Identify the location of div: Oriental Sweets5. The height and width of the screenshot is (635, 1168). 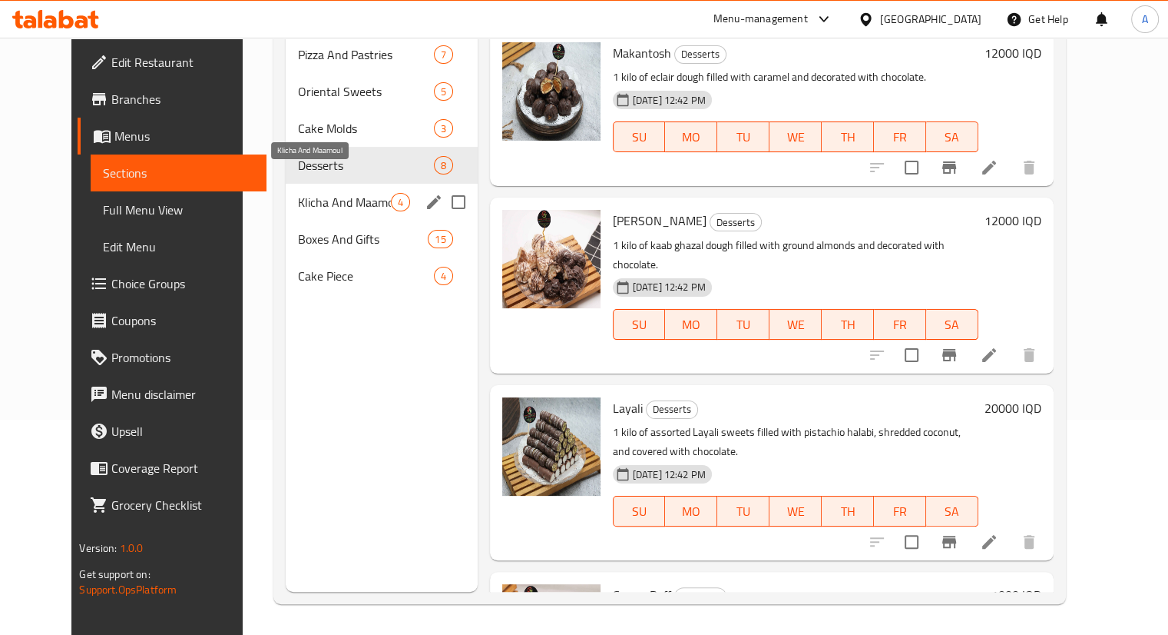
(382, 91).